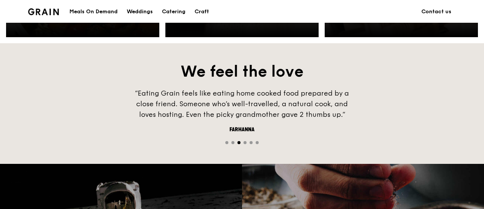 This screenshot has height=209, width=484. What do you see at coordinates (202, 12) in the screenshot?
I see `div: Craft` at bounding box center [202, 12].